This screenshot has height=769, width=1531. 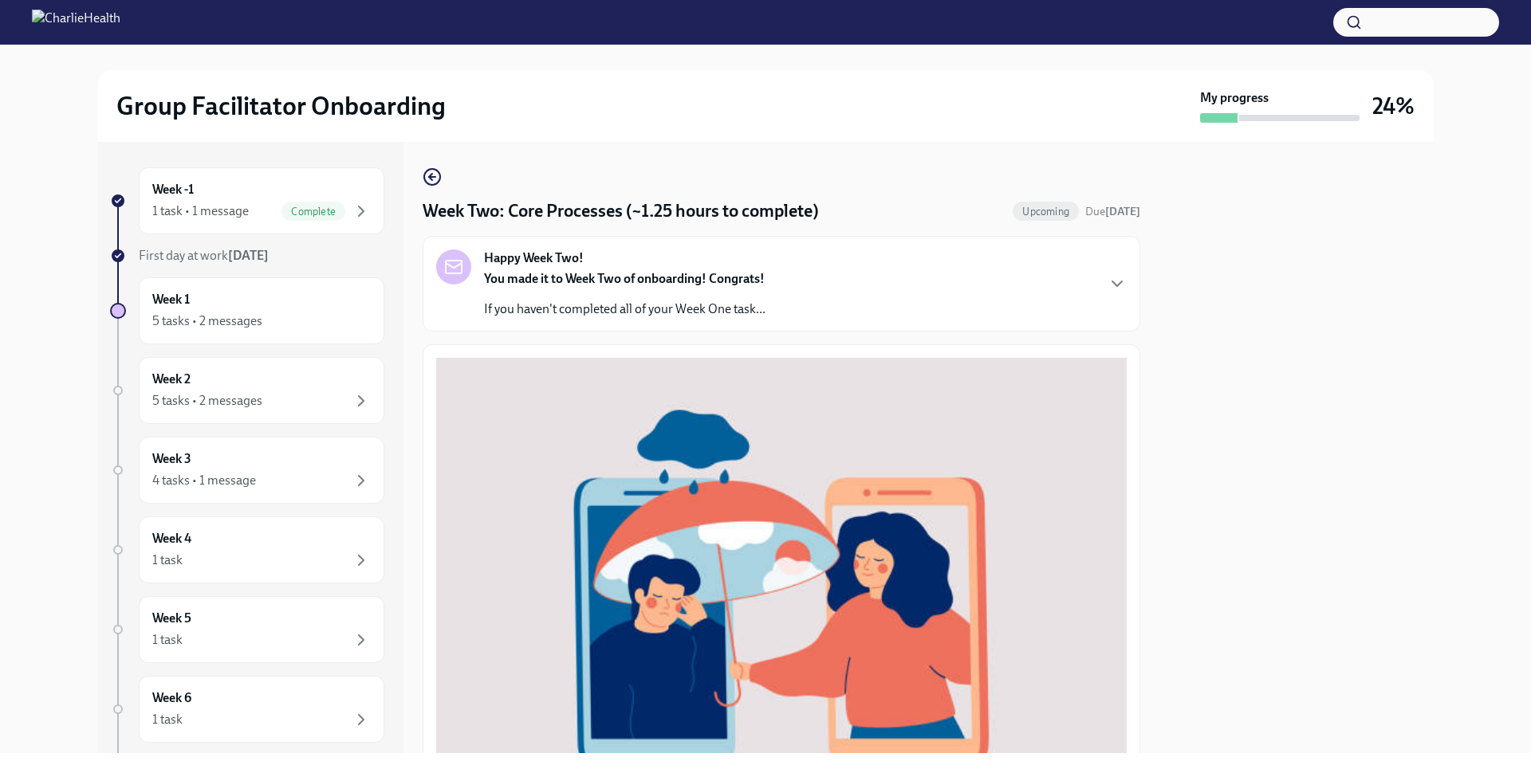 I want to click on div: 4 tasks • 1 message, so click(x=204, y=481).